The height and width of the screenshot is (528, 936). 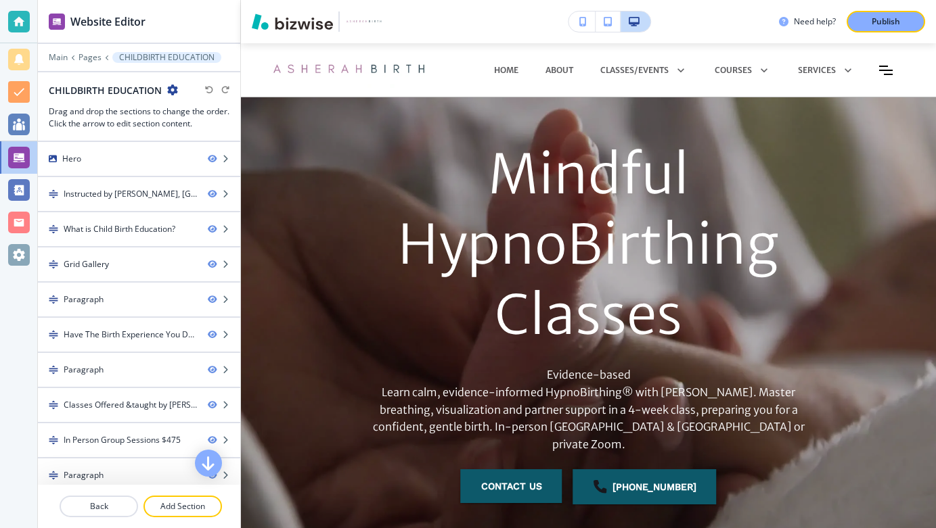 I want to click on p: Main, so click(x=58, y=58).